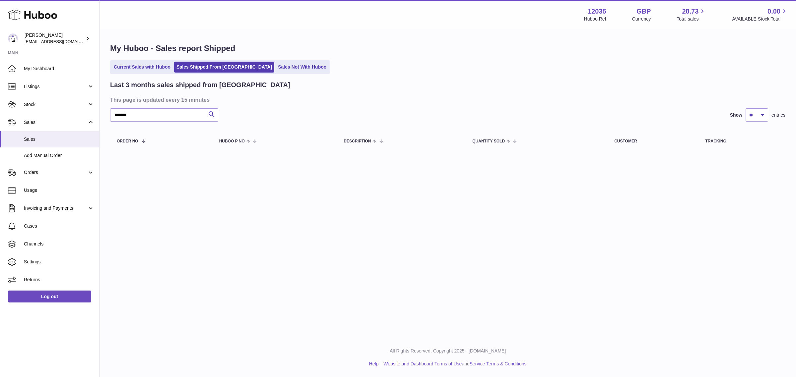  Describe the element at coordinates (357, 141) in the screenshot. I see `span: Description` at that location.